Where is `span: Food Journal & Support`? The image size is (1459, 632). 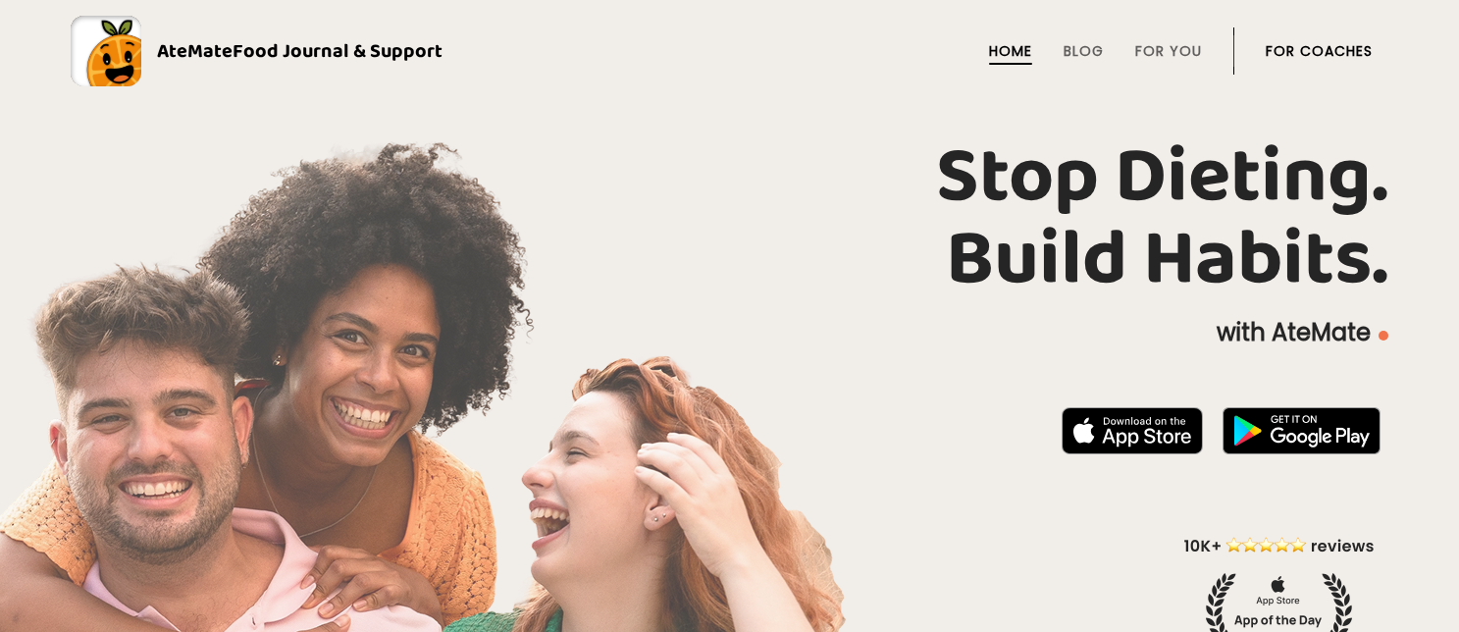
span: Food Journal & Support is located at coordinates (337, 51).